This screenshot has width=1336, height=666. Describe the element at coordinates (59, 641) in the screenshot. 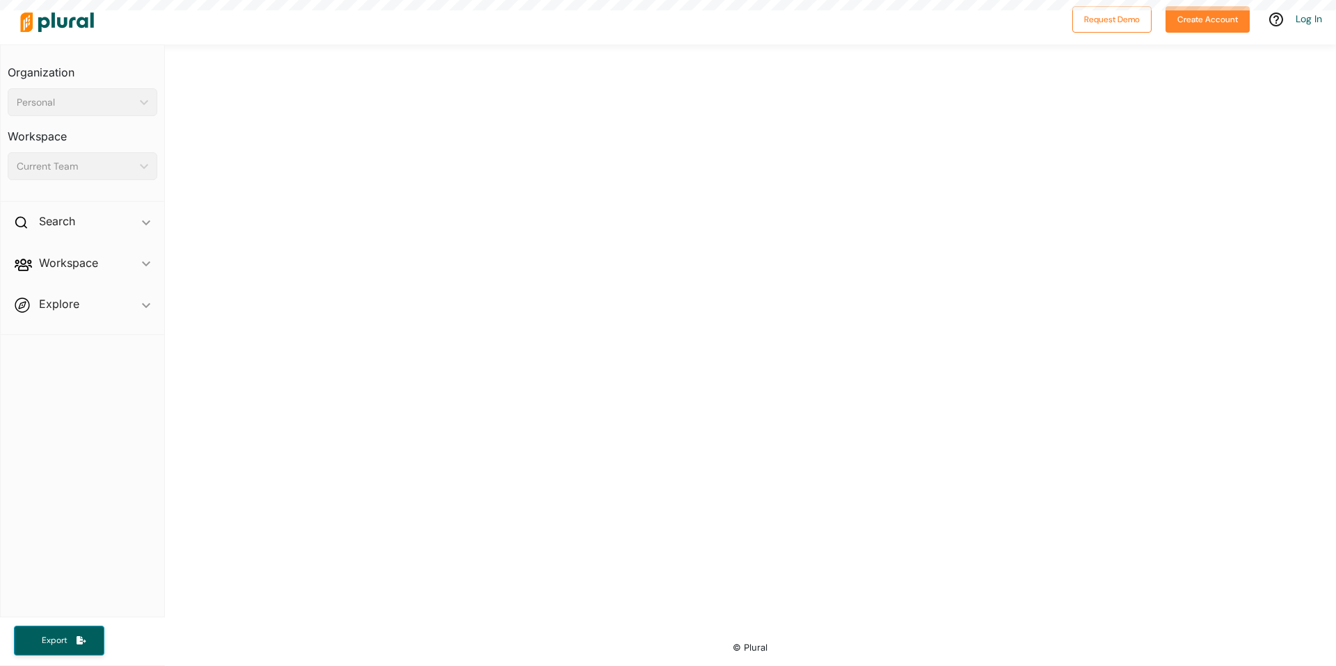

I see `button: Export` at that location.